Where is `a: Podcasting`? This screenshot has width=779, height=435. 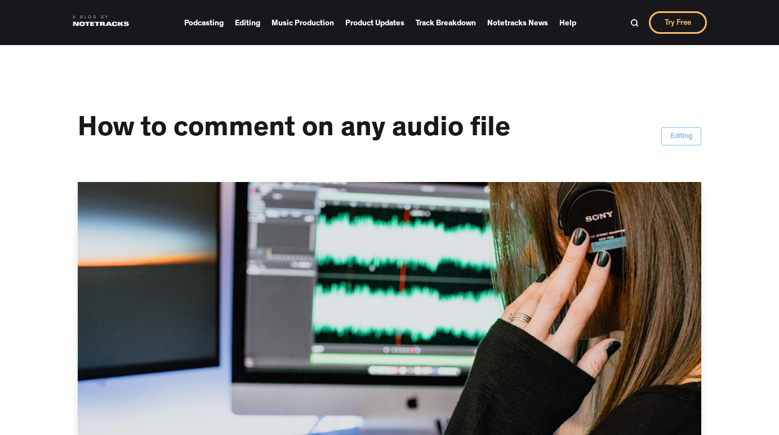
a: Podcasting is located at coordinates (204, 23).